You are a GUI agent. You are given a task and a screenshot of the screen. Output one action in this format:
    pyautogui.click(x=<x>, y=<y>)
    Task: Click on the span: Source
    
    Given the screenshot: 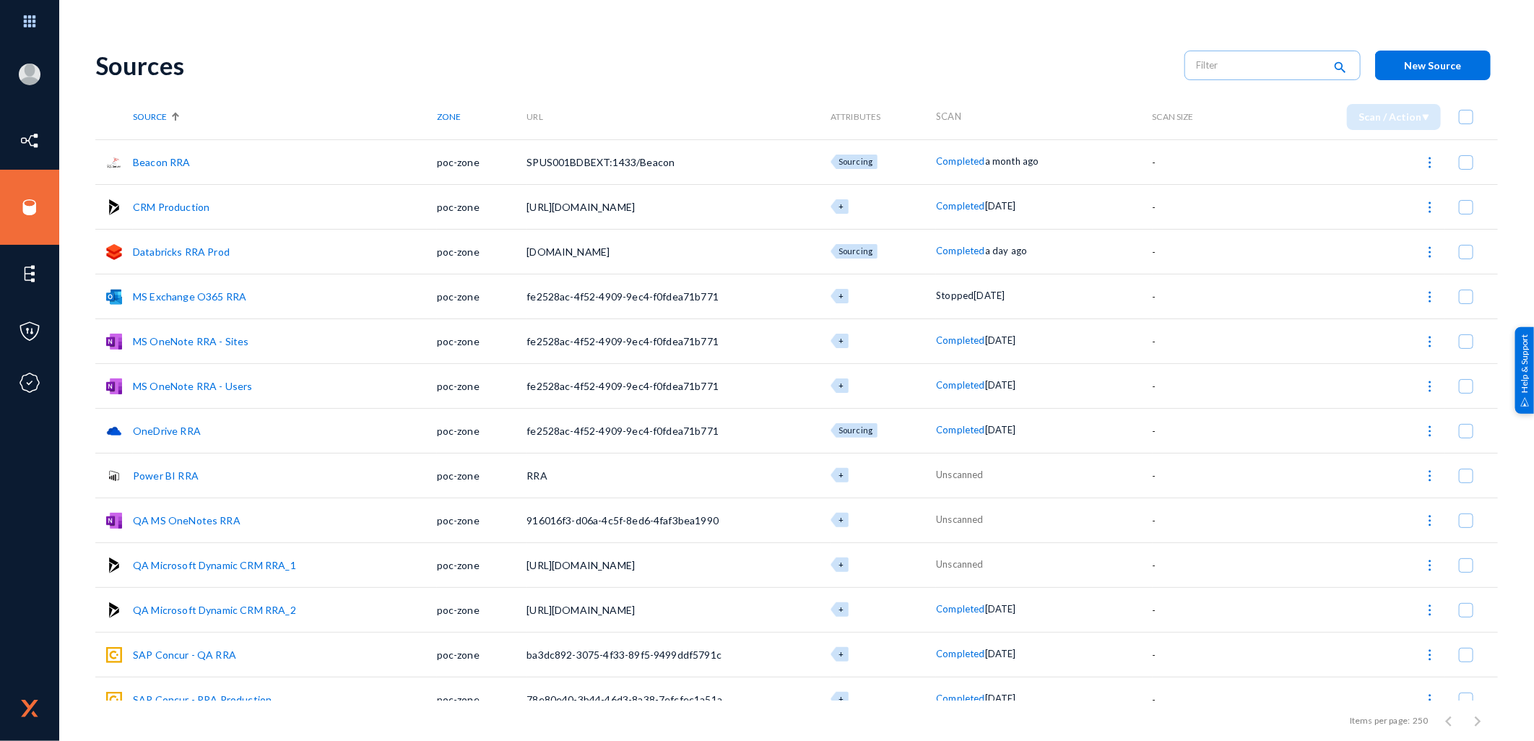 What is the action you would take?
    pyautogui.click(x=149, y=116)
    